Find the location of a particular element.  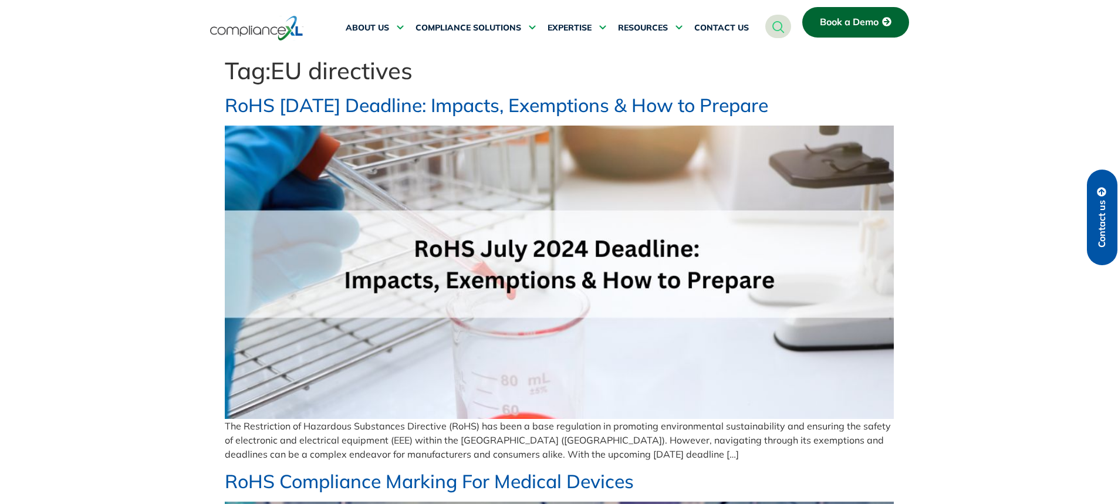

span: RESOURCES is located at coordinates (643, 28).